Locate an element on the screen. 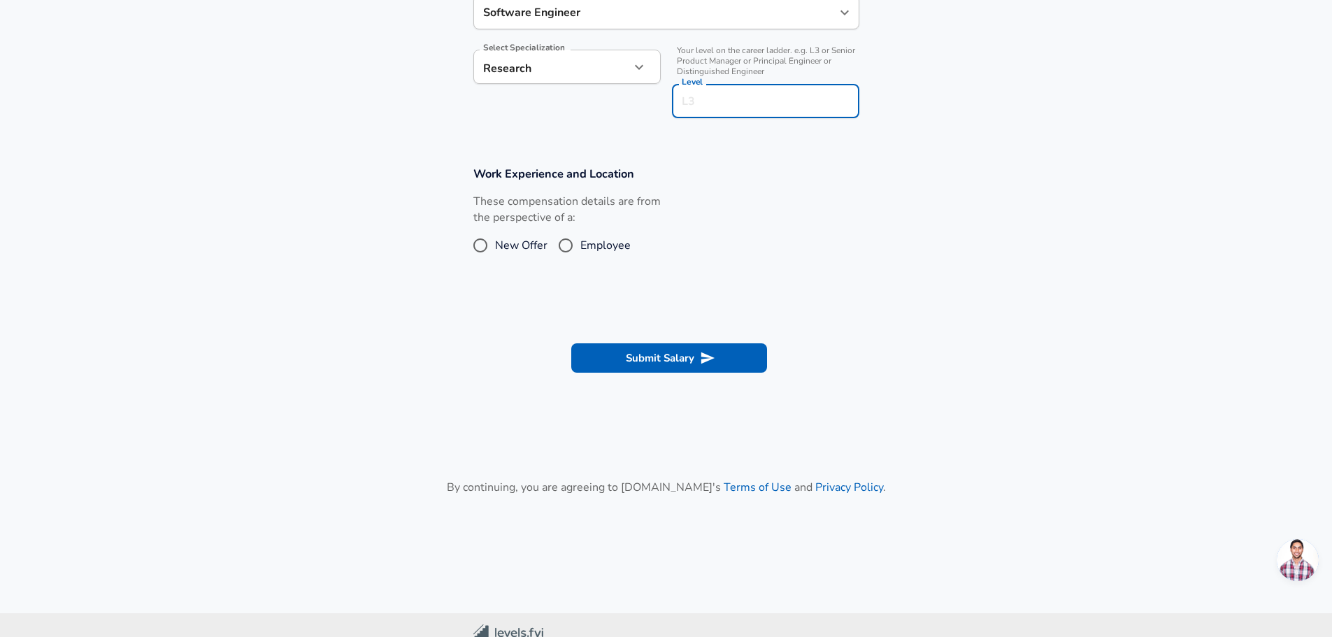 Image resolution: width=1332 pixels, height=637 pixels. label: These compensation details are from the perspective of a: is located at coordinates (567, 210).